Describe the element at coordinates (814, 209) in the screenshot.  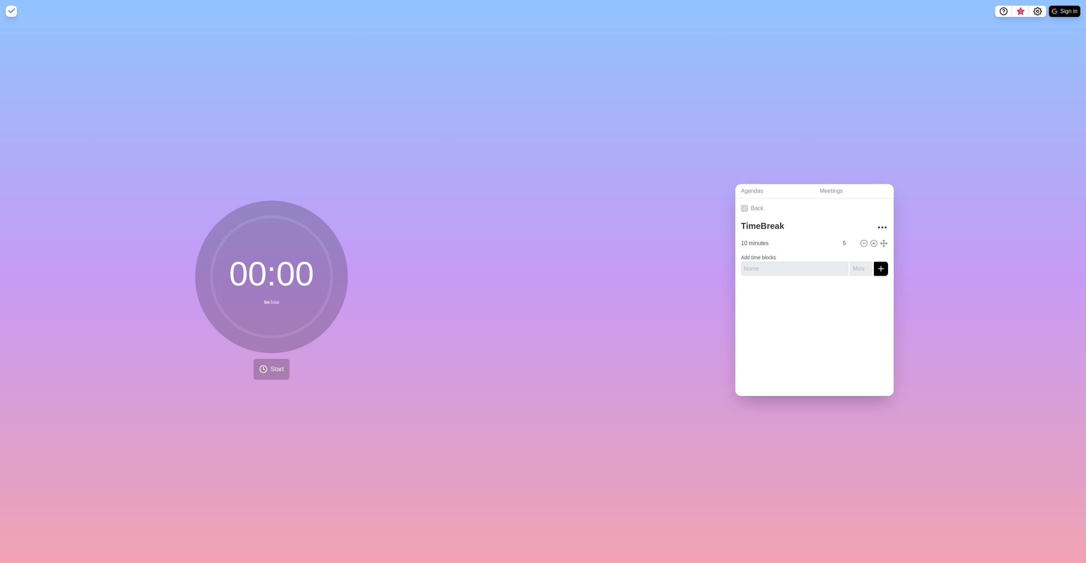
I see `a: Back` at that location.